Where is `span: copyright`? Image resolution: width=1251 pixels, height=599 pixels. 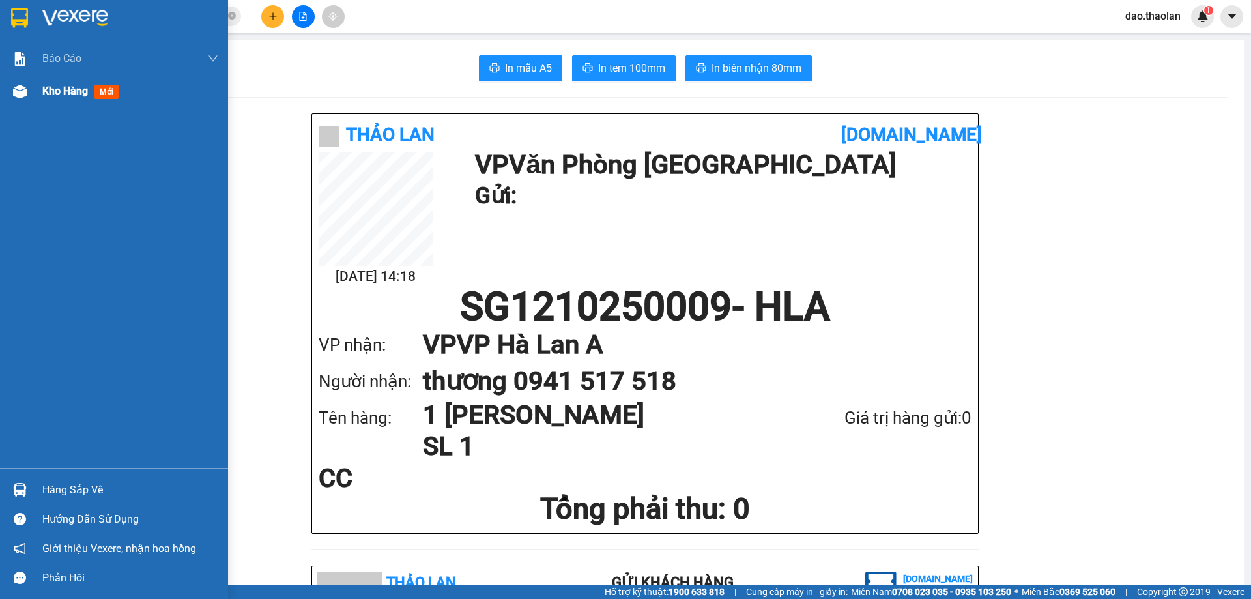 span: copyright is located at coordinates (1183, 591).